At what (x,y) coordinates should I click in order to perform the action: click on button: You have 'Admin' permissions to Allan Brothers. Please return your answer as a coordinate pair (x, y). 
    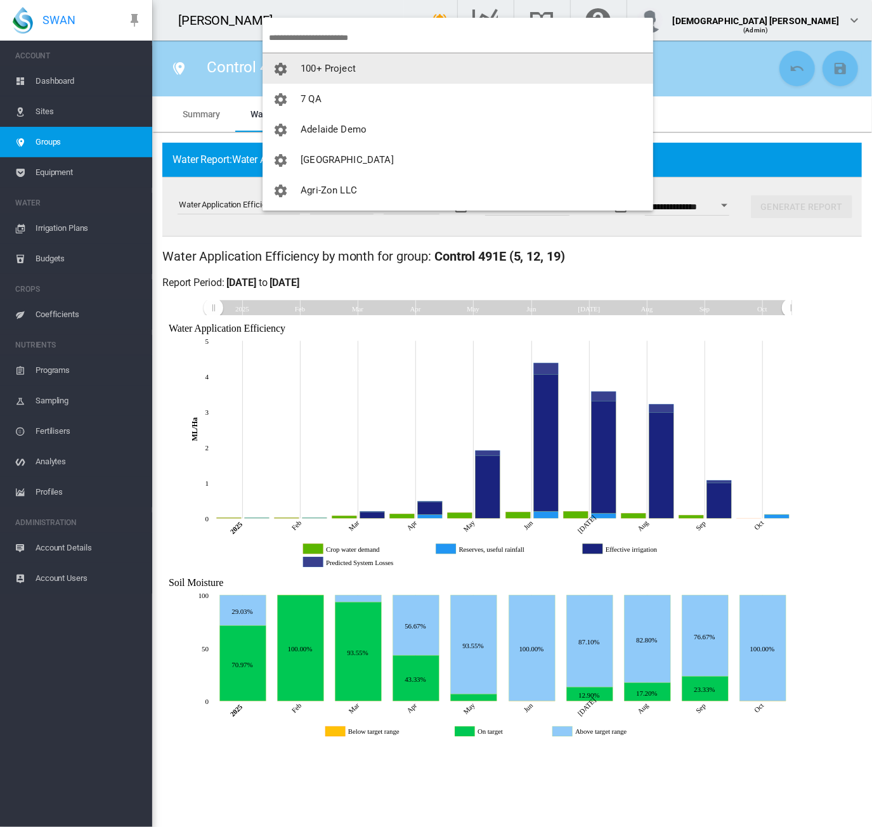
    Looking at the image, I should click on (458, 221).